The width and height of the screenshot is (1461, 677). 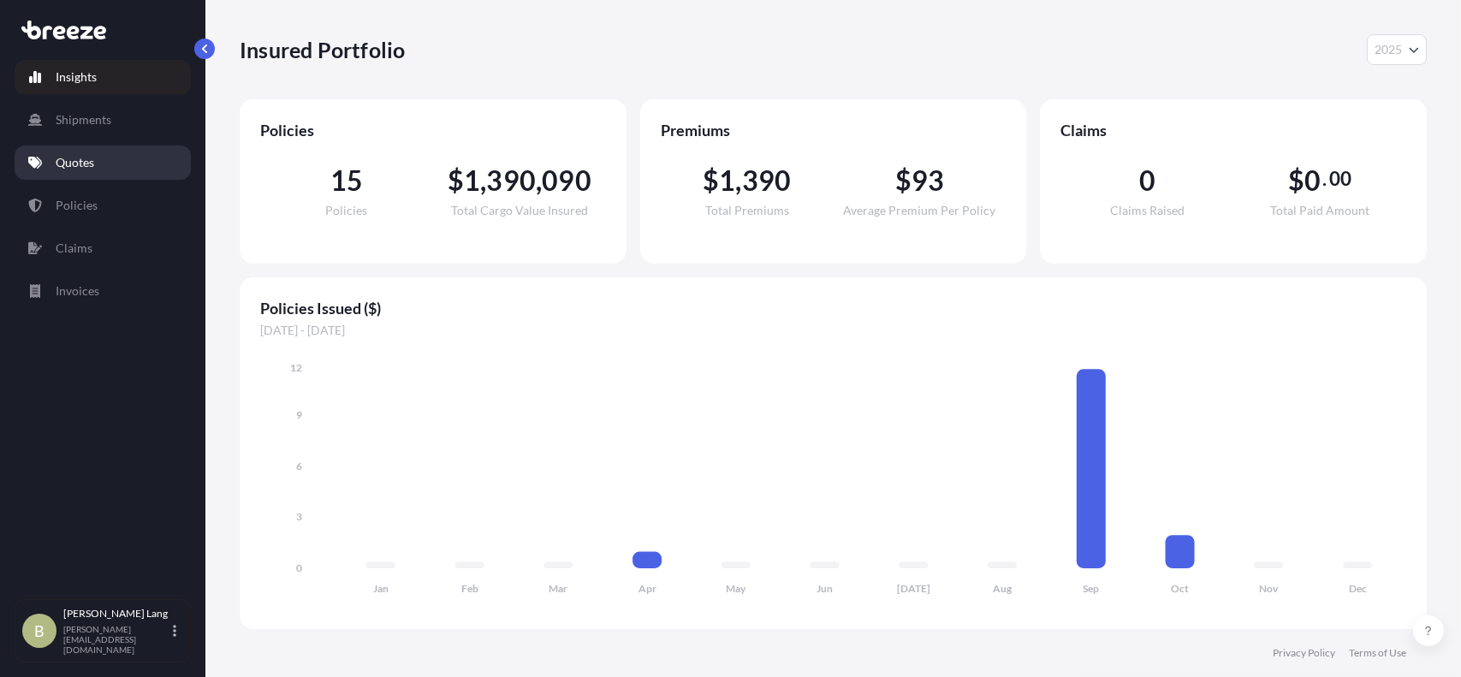 What do you see at coordinates (1320, 211) in the screenshot?
I see `span: Total Paid Amount` at bounding box center [1320, 211].